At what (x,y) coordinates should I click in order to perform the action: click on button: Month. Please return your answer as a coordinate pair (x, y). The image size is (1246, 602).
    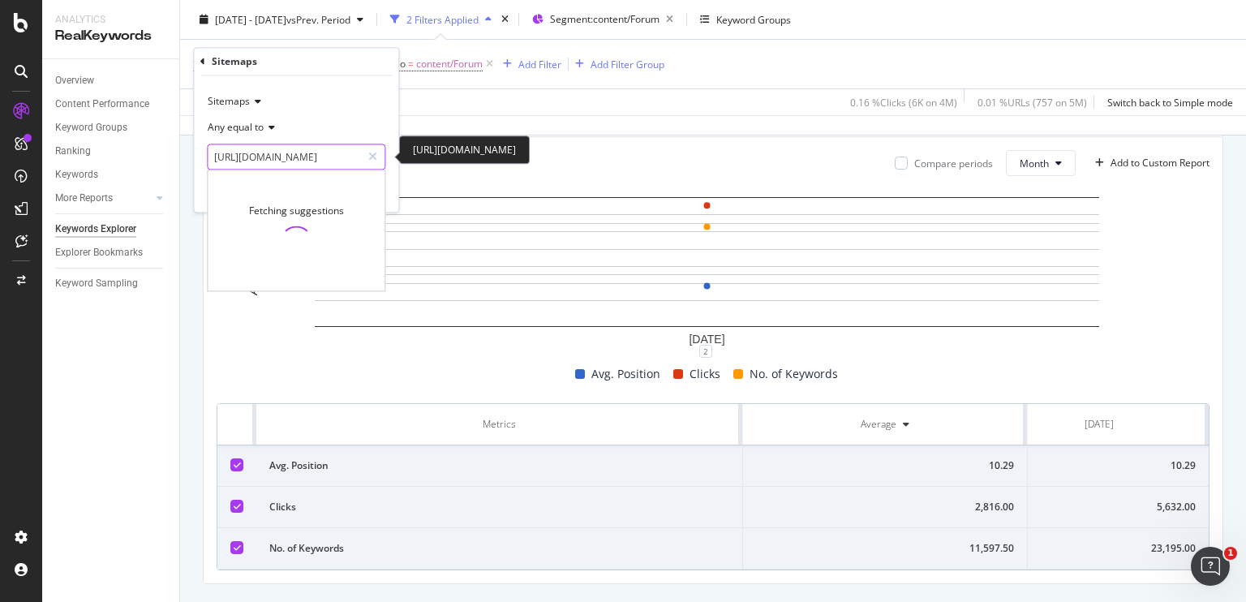
    Looking at the image, I should click on (1040, 163).